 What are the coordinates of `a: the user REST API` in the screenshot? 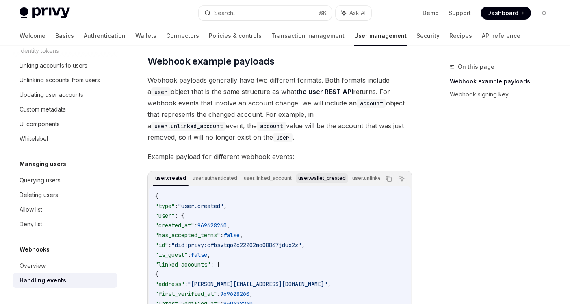 It's located at (325, 91).